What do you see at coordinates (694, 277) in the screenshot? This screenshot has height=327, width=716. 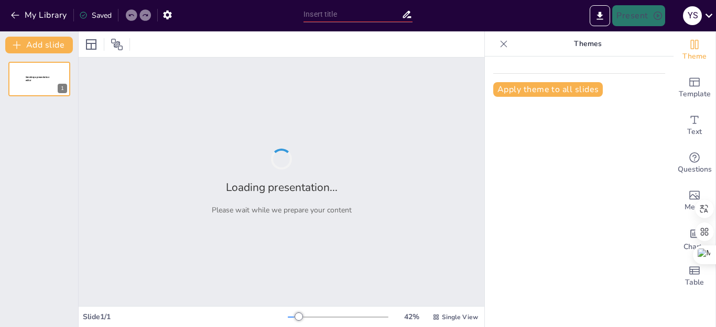 I see `div: Add a table` at bounding box center [694, 277].